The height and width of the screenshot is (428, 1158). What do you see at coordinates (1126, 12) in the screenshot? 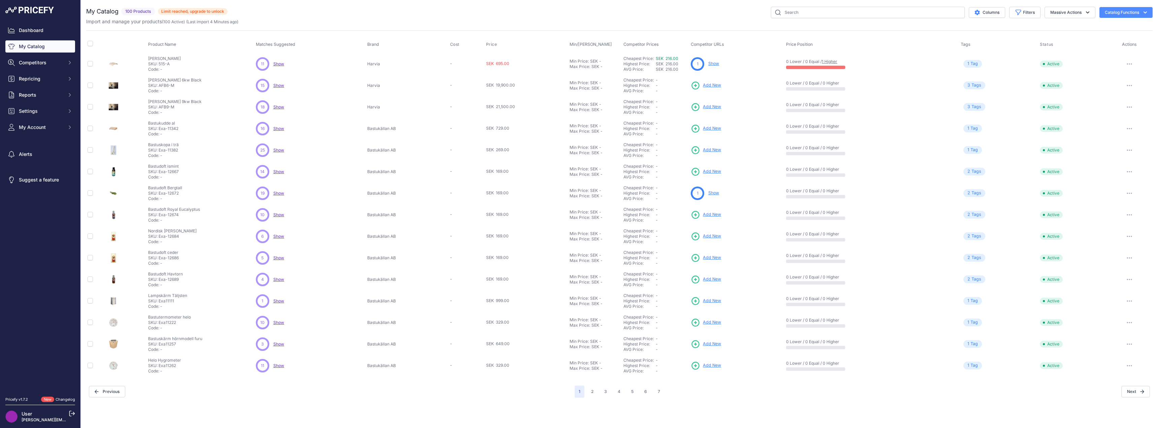
I see `button: Catalog Functions` at bounding box center [1126, 12].